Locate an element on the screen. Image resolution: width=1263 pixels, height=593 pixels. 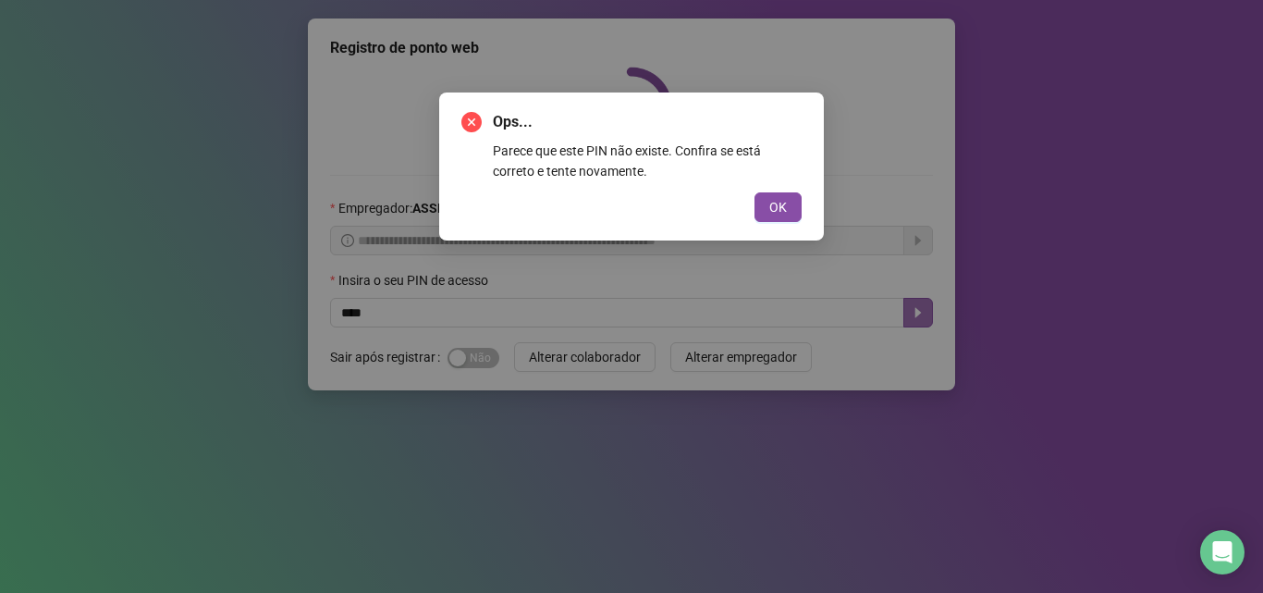
span: OK is located at coordinates (778, 207).